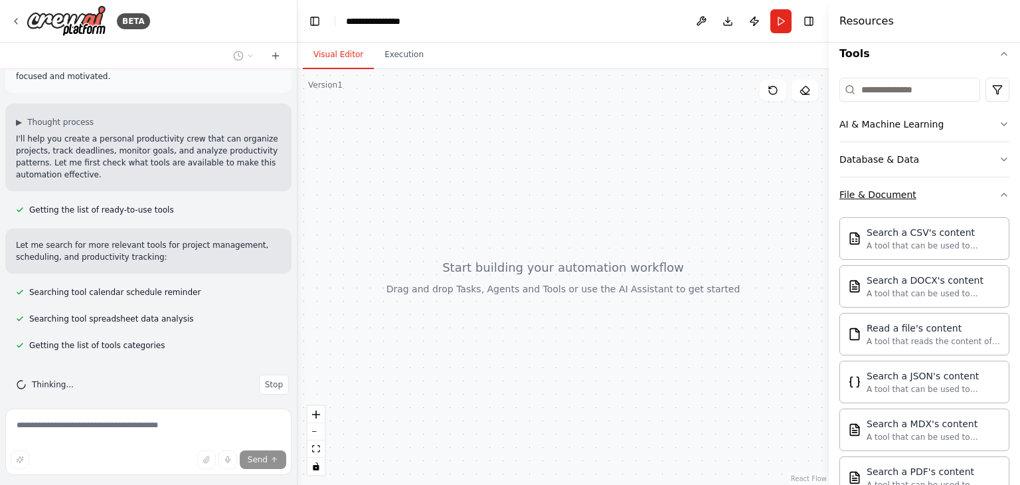  What do you see at coordinates (206, 459) in the screenshot?
I see `button: Upload files` at bounding box center [206, 459].